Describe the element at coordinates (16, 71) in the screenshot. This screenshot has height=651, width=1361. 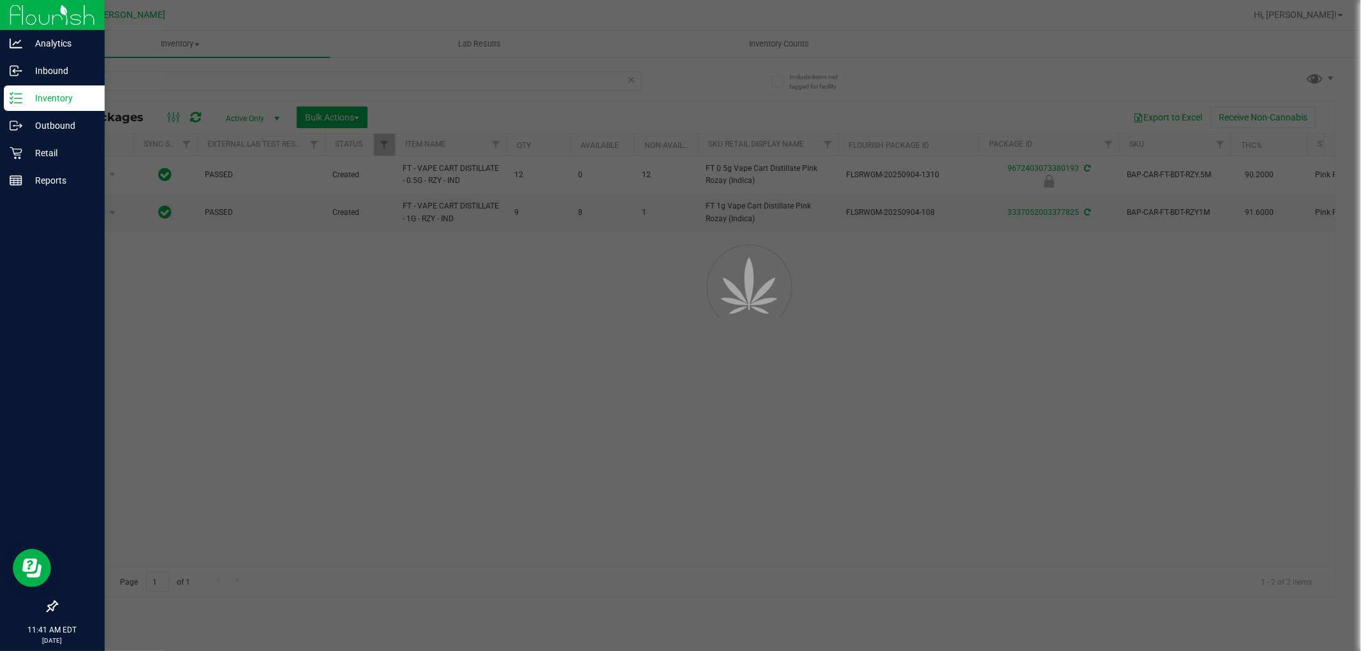
I see `inline-svg: Inbound` at that location.